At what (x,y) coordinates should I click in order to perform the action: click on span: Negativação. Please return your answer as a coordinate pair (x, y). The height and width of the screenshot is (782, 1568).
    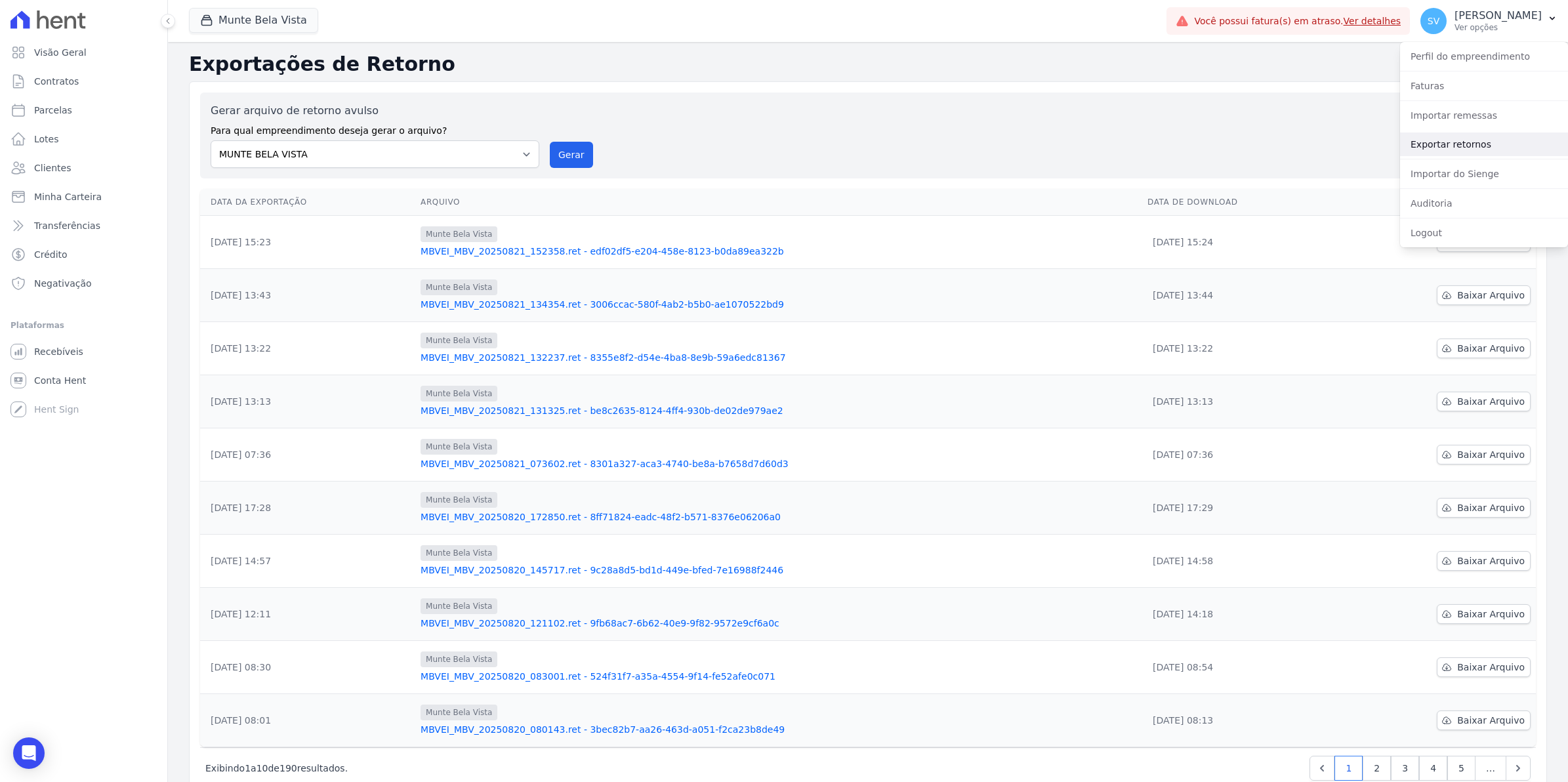
    Looking at the image, I should click on (63, 283).